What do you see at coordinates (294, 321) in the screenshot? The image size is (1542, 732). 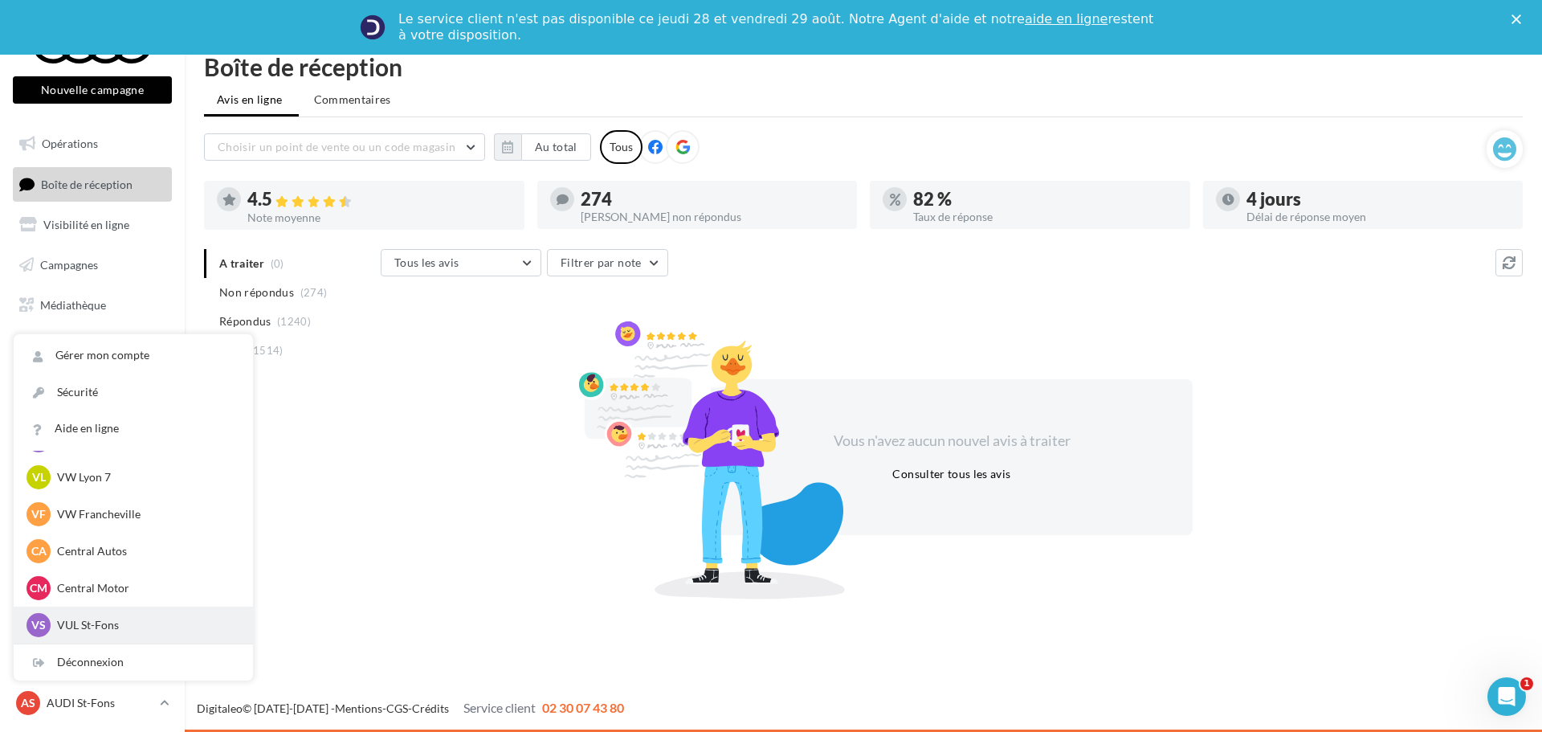 I see `span: (1240)` at bounding box center [294, 321].